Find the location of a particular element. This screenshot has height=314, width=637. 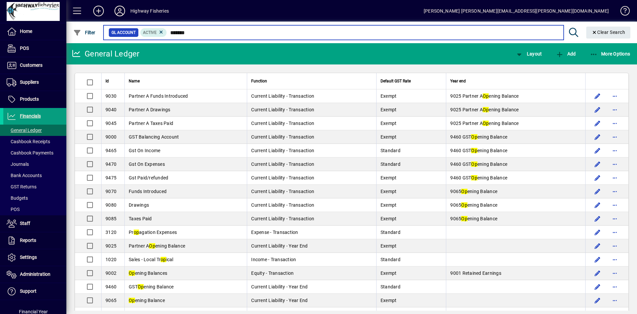

a: Cashbook Receipts is located at coordinates (35, 141).